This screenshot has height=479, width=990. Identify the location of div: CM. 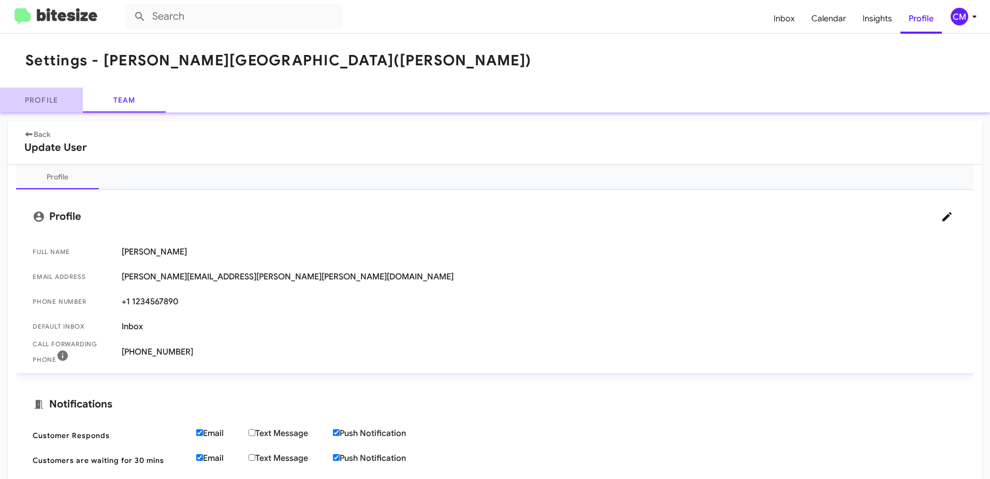
(960, 17).